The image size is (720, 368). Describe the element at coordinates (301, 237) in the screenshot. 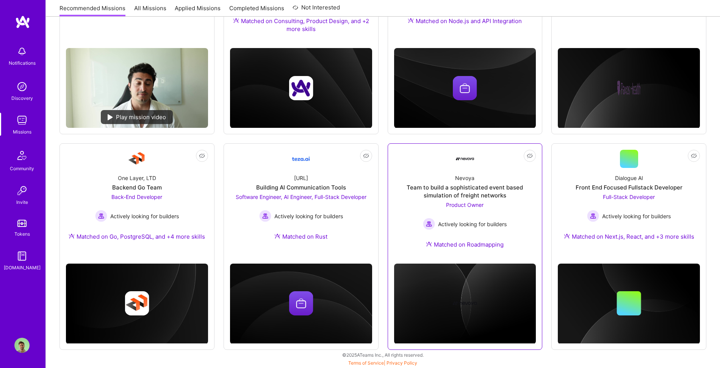

I see `div: Matched on Rust` at that location.